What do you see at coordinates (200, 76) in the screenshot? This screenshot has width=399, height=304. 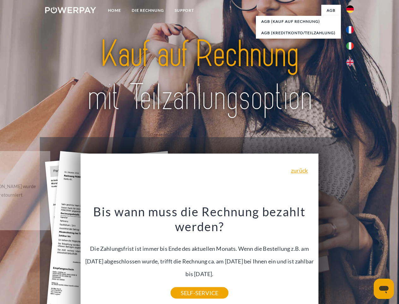 I see `img: title-powerpay_de.svg` at bounding box center [200, 76].